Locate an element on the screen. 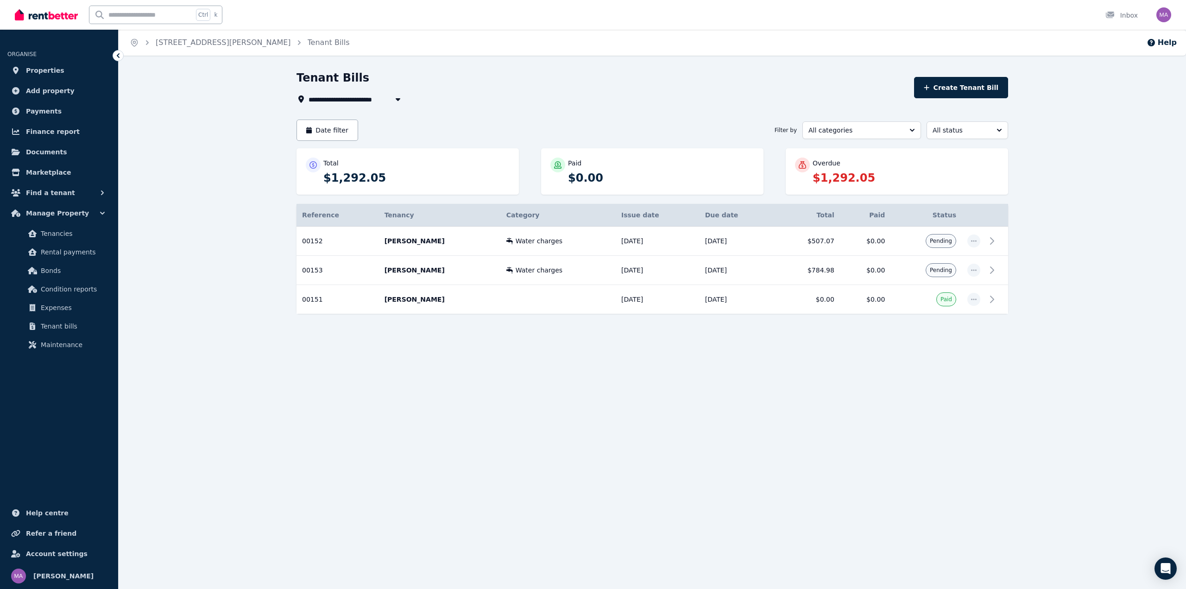 The height and width of the screenshot is (589, 1186). span: Expenses is located at coordinates (72, 308).